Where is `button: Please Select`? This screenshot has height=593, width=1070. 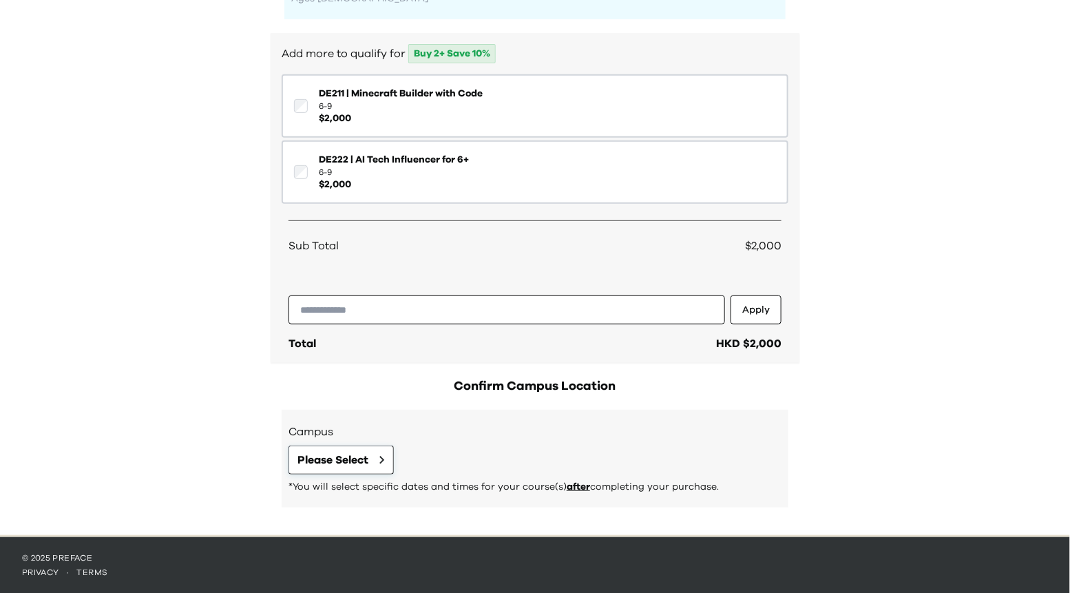
button: Please Select is located at coordinates (341, 460).